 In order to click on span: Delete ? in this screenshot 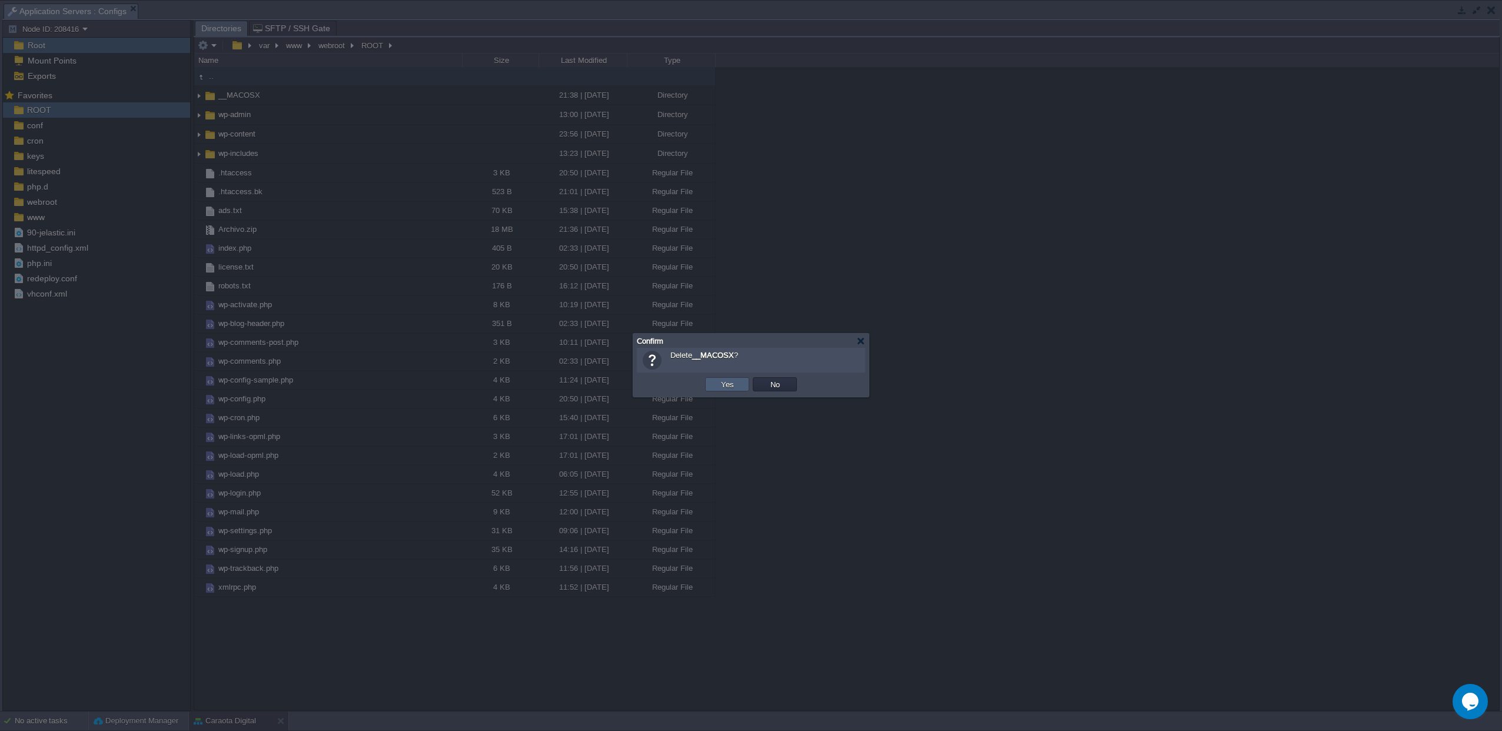, I will do `click(704, 355)`.